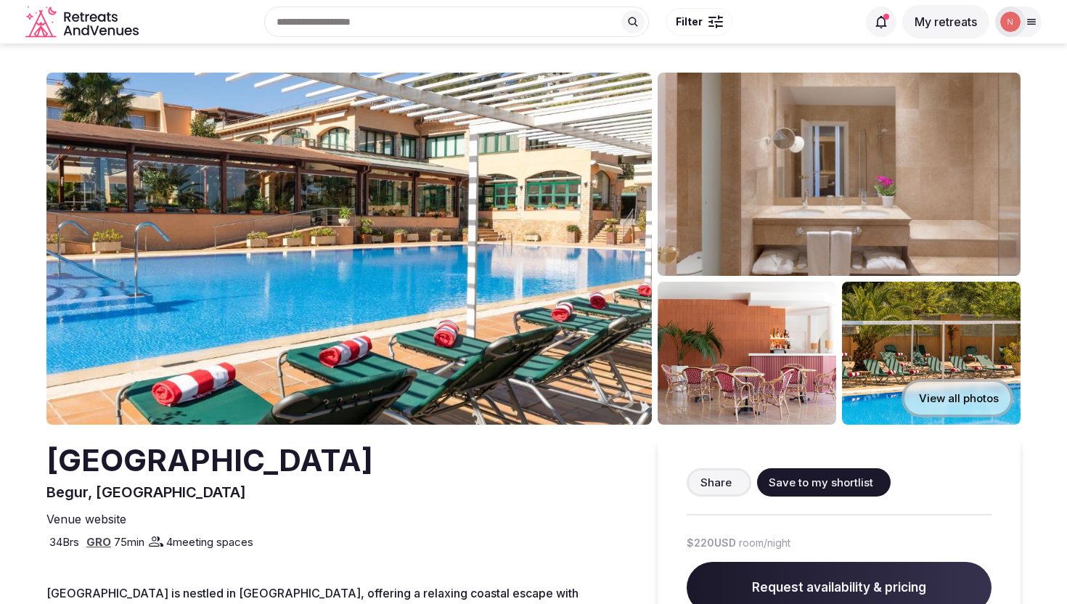 This screenshot has width=1067, height=604. Describe the element at coordinates (83, 22) in the screenshot. I see `a: Visit the homepage` at that location.